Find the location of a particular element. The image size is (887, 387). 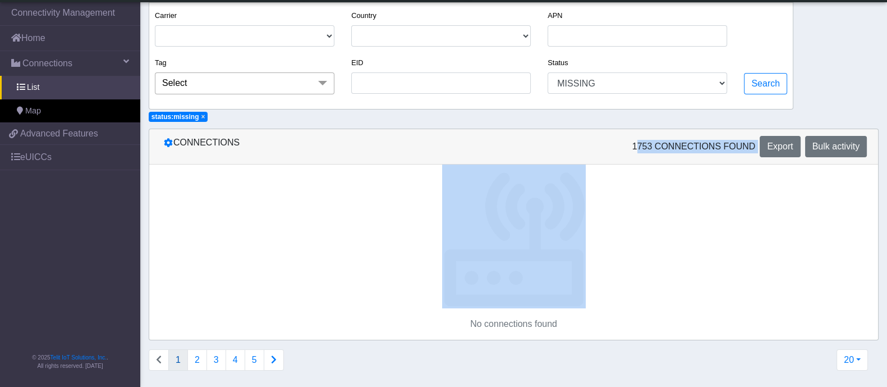

button: 1 is located at coordinates (178, 360).